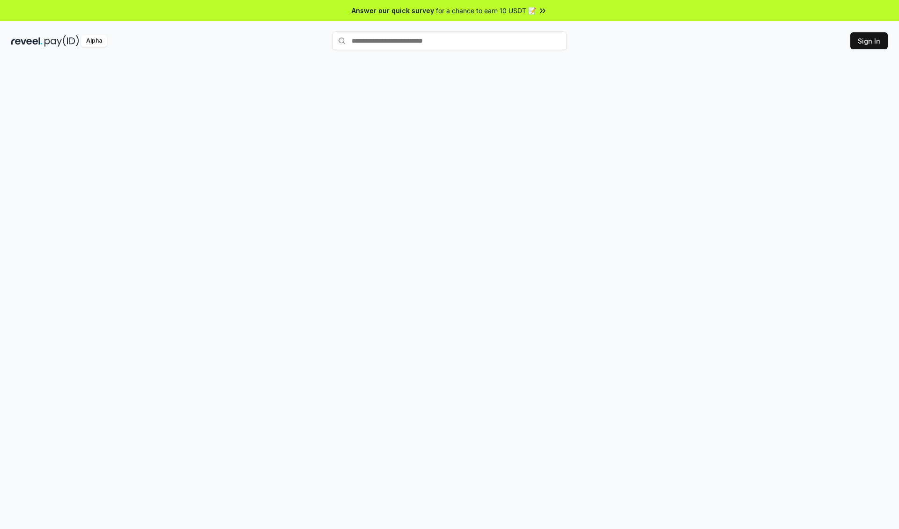  Describe the element at coordinates (869, 41) in the screenshot. I see `button: Sign In` at that location.